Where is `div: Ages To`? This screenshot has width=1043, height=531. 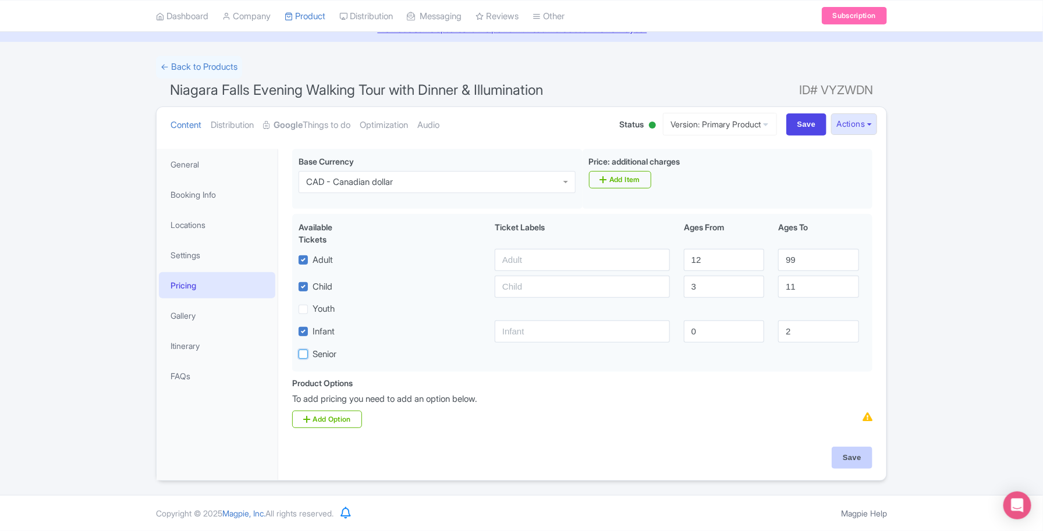 div: Ages To is located at coordinates (818, 233).